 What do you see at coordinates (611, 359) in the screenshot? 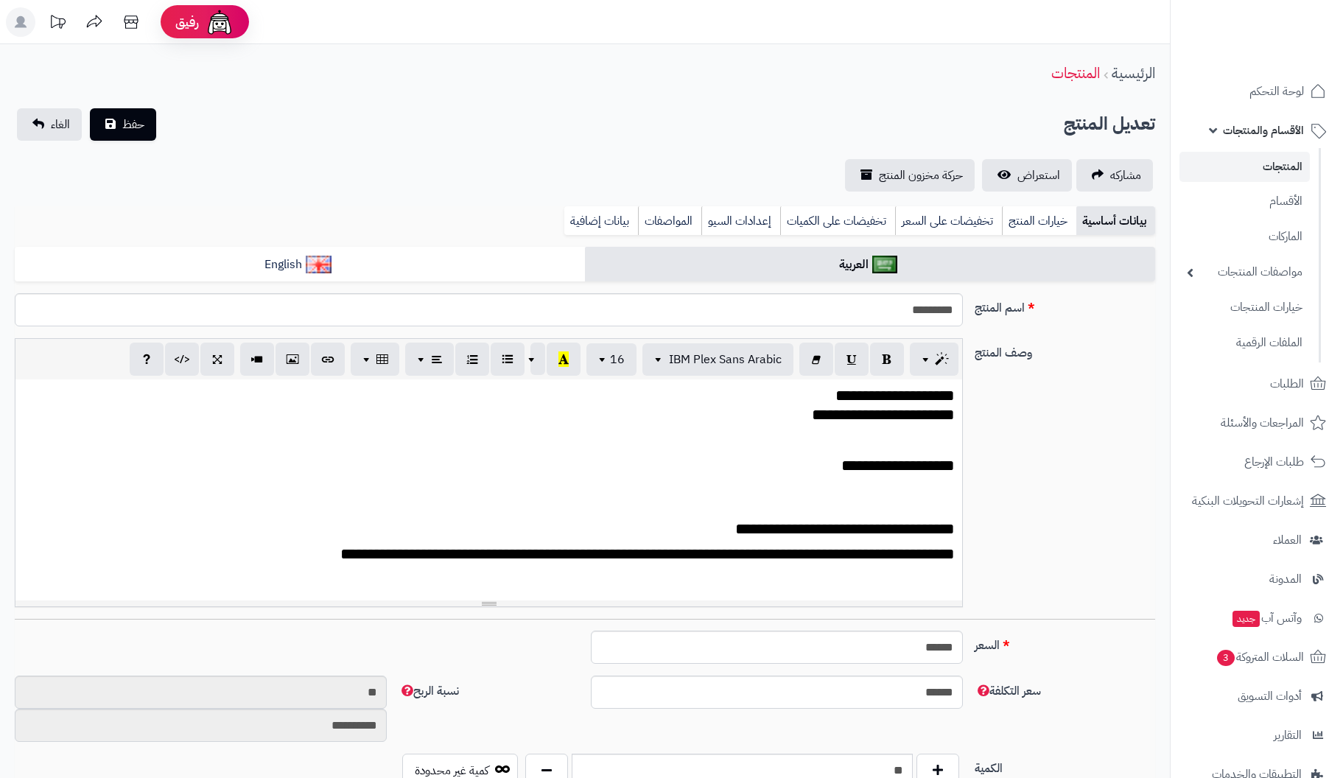
I see `button: 16` at bounding box center [611, 359].